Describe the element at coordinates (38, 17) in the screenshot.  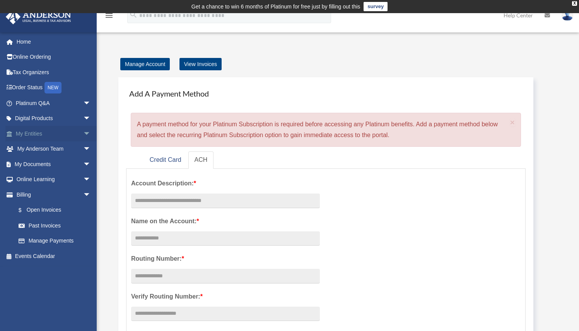
I see `img: Anderson Advisors Platinum Portal` at that location.